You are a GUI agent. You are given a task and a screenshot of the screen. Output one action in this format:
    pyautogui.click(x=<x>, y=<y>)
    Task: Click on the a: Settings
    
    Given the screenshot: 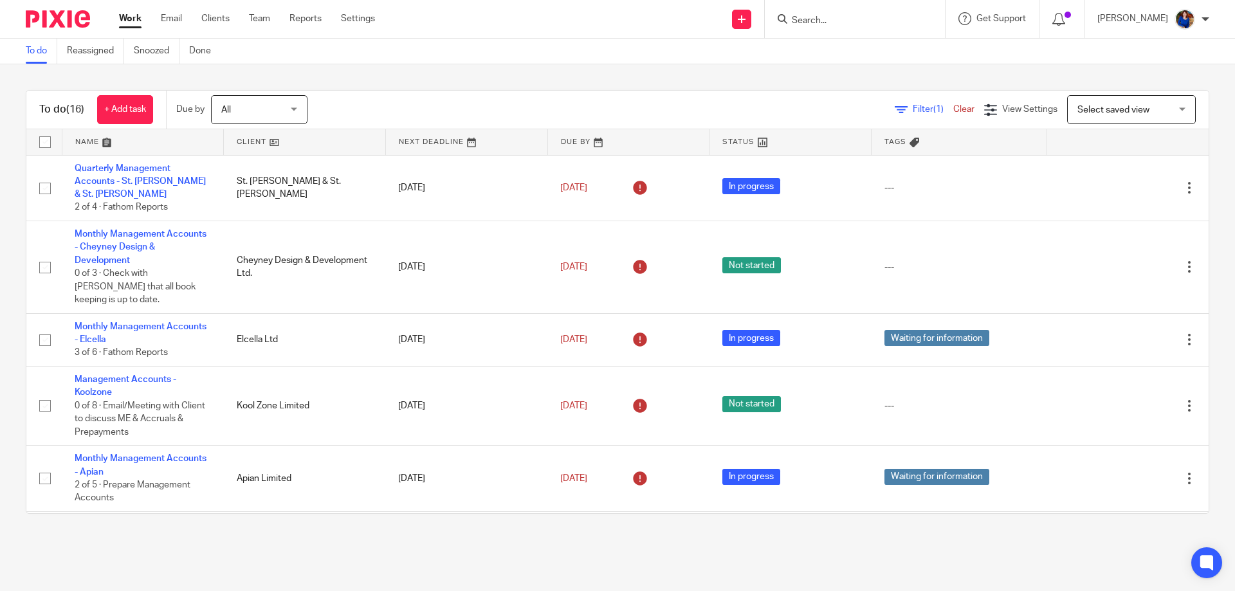 What is the action you would take?
    pyautogui.click(x=358, y=19)
    